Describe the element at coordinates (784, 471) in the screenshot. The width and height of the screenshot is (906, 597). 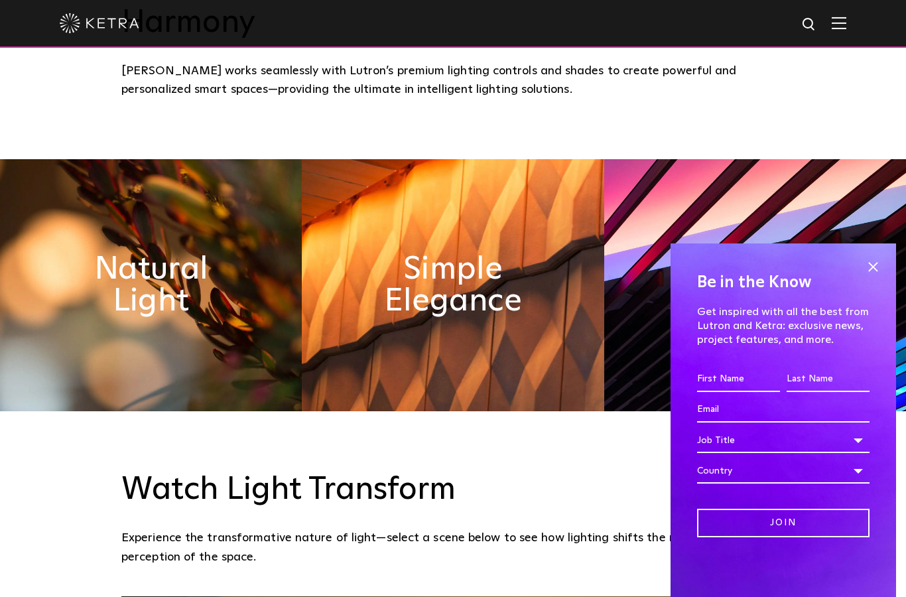
I see `div: Country` at that location.